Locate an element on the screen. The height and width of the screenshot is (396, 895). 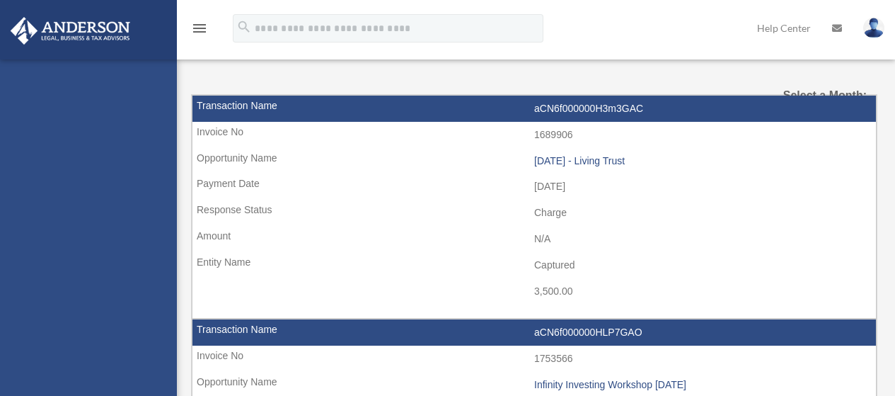
td: Charge is located at coordinates (534, 213).